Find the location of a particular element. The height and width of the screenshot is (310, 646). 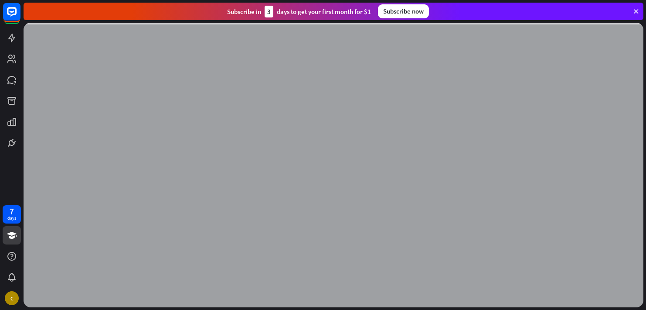

div: Subscribe now is located at coordinates (404, 11).